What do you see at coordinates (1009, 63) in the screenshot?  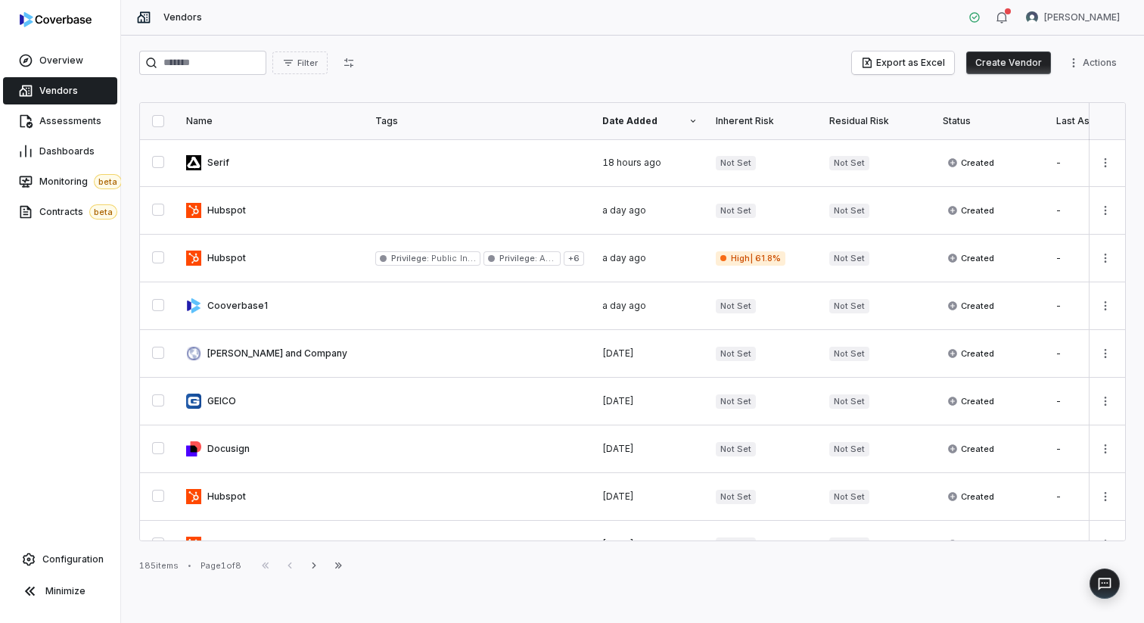 I see `button: Create Vendor` at bounding box center [1009, 63].